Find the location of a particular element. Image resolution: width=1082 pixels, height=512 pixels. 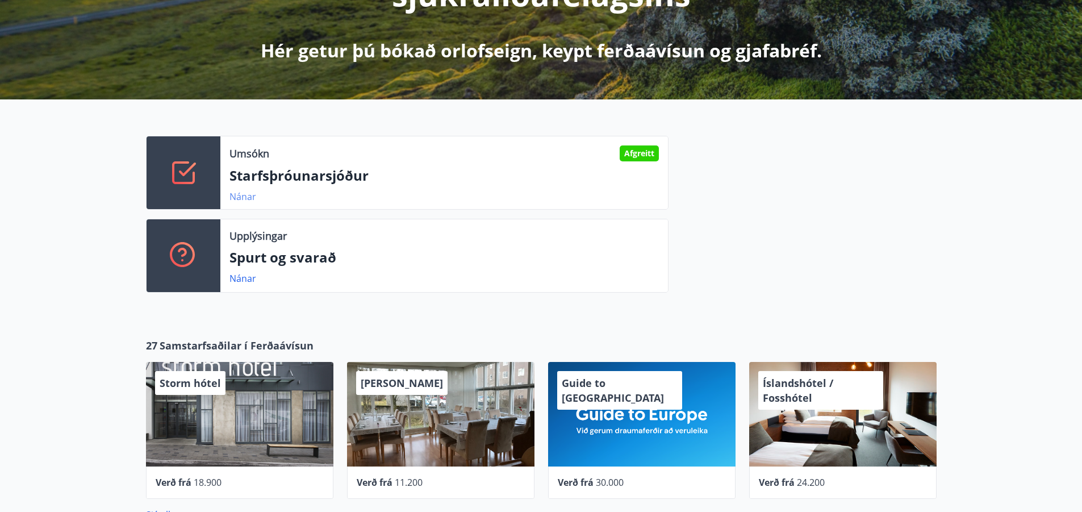

span: Íslandshótel / Fosshótel is located at coordinates (798, 390).